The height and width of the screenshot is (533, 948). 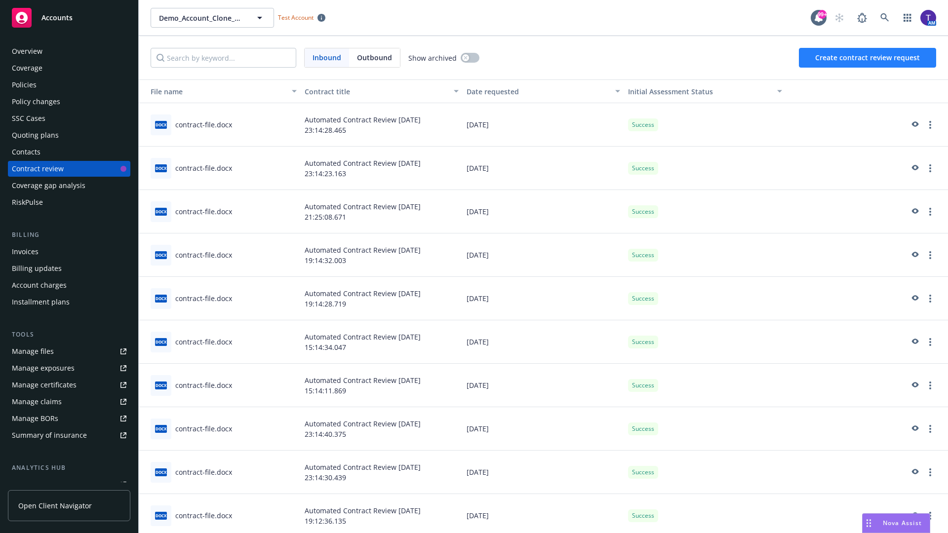 What do you see at coordinates (700, 91) in the screenshot?
I see `div: Toggle SortBy` at bounding box center [700, 91].